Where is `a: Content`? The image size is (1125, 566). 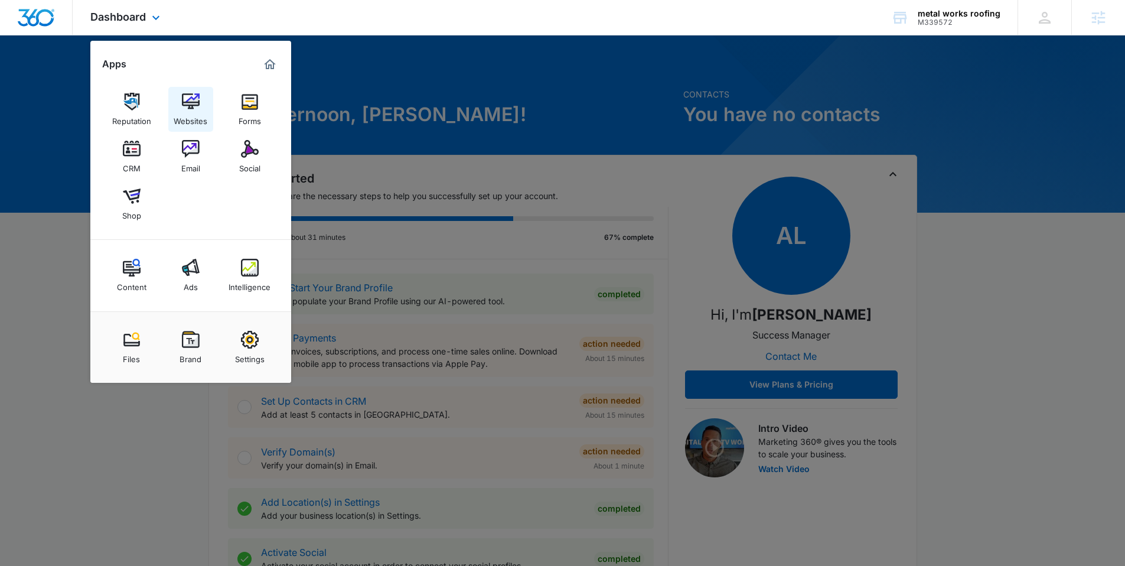
a: Content is located at coordinates (132, 275).